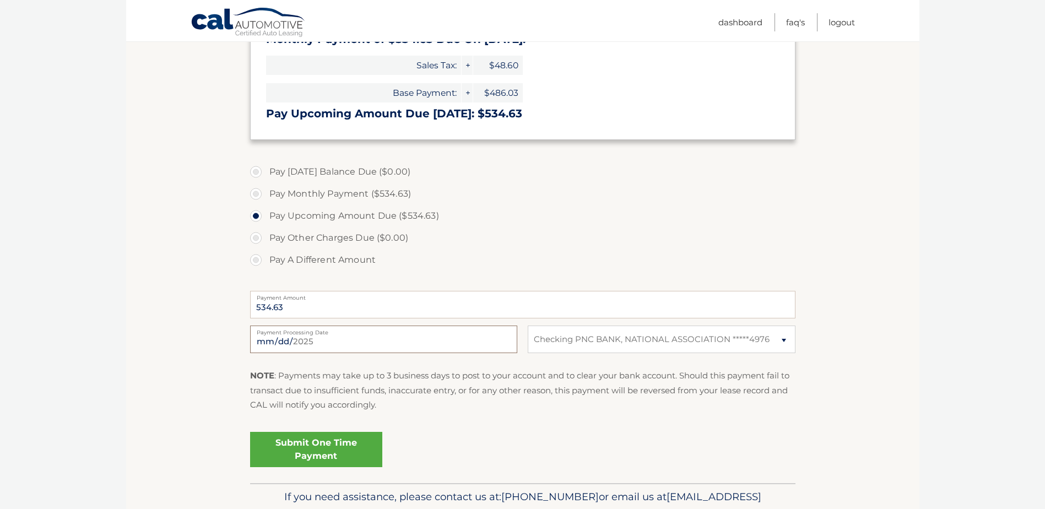 Image resolution: width=1045 pixels, height=509 pixels. What do you see at coordinates (364, 65) in the screenshot?
I see `span: Sales Tax:` at bounding box center [364, 65].